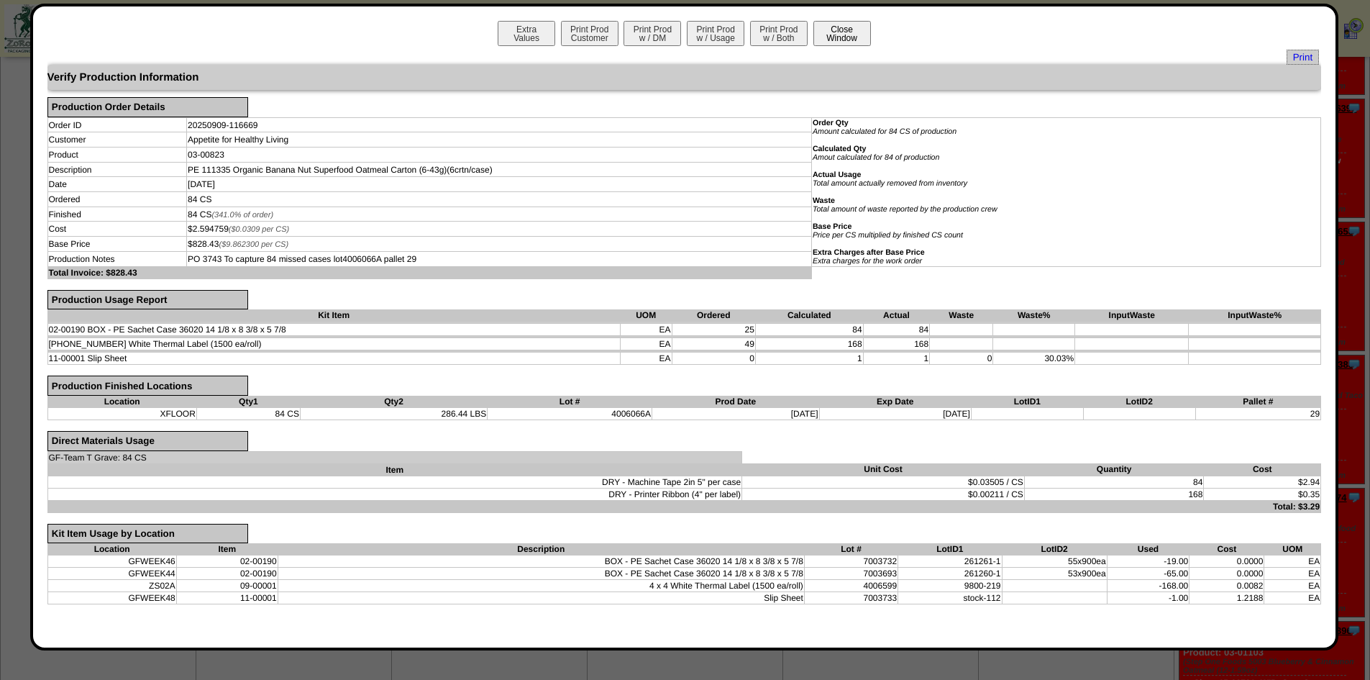 This screenshot has height=680, width=1370. Describe the element at coordinates (1148, 561) in the screenshot. I see `td: -19.00` at that location.